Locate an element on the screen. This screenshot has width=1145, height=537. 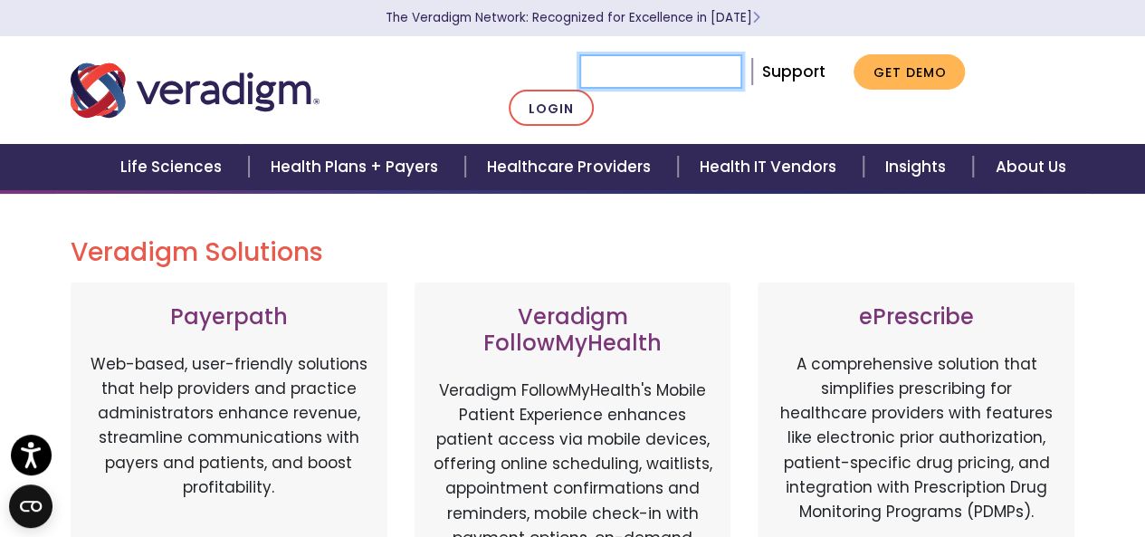
h3: Payerpath is located at coordinates (229, 317).